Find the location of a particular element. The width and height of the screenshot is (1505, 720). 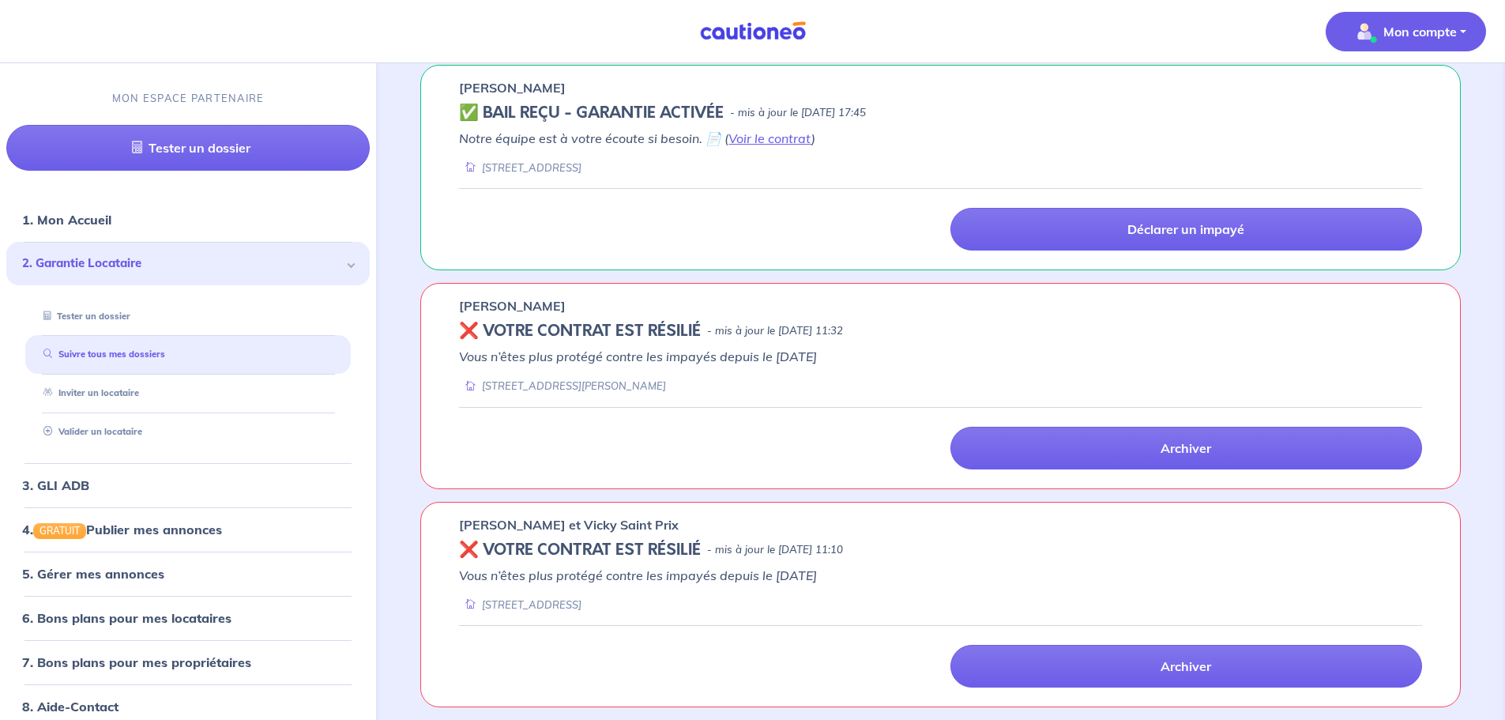

button: illu_account_valid_menu.svgMon compte is located at coordinates (1406, 32).